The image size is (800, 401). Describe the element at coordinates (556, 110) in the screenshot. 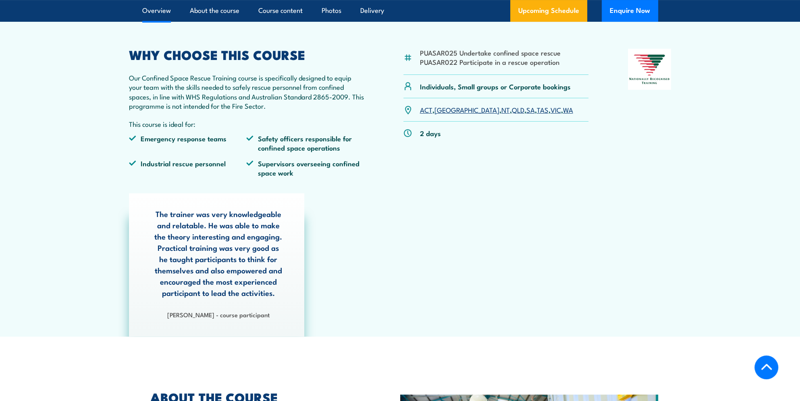

I see `a: VIC` at that location.